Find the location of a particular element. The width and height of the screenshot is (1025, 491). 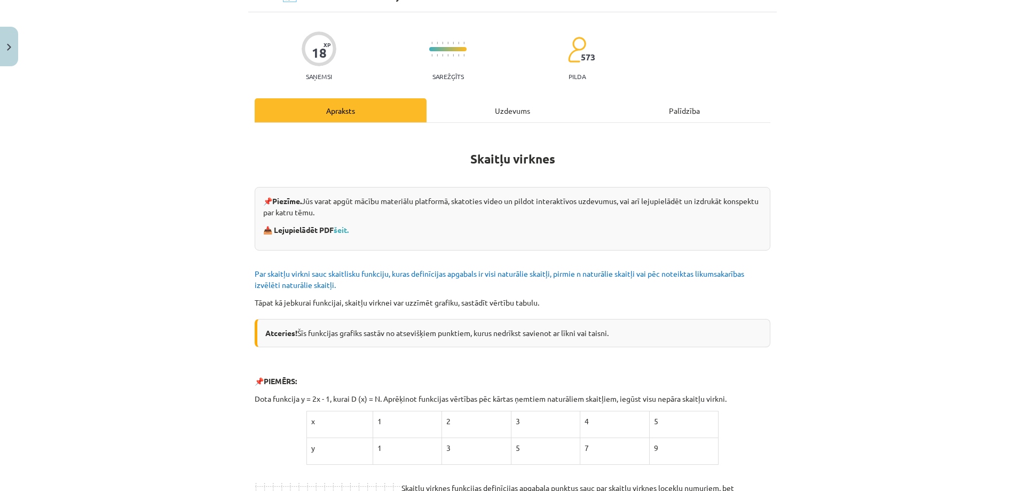

span: XP is located at coordinates (327, 44).